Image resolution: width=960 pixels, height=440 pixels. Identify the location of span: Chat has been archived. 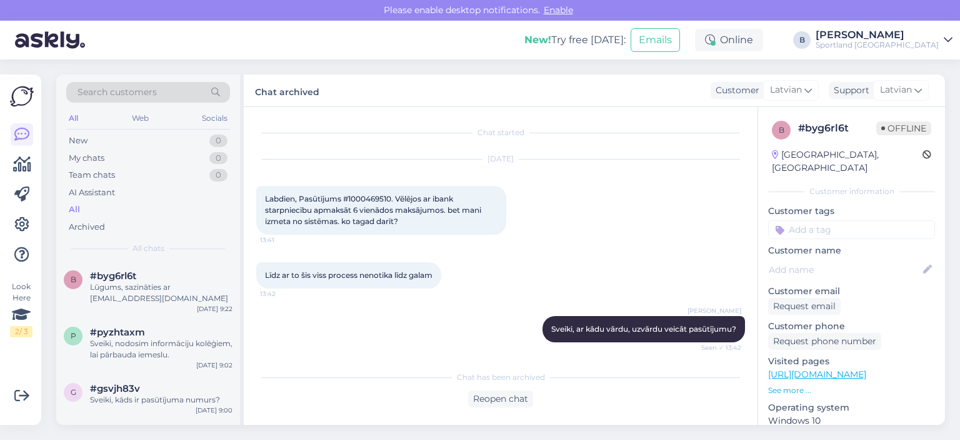
(501, 377).